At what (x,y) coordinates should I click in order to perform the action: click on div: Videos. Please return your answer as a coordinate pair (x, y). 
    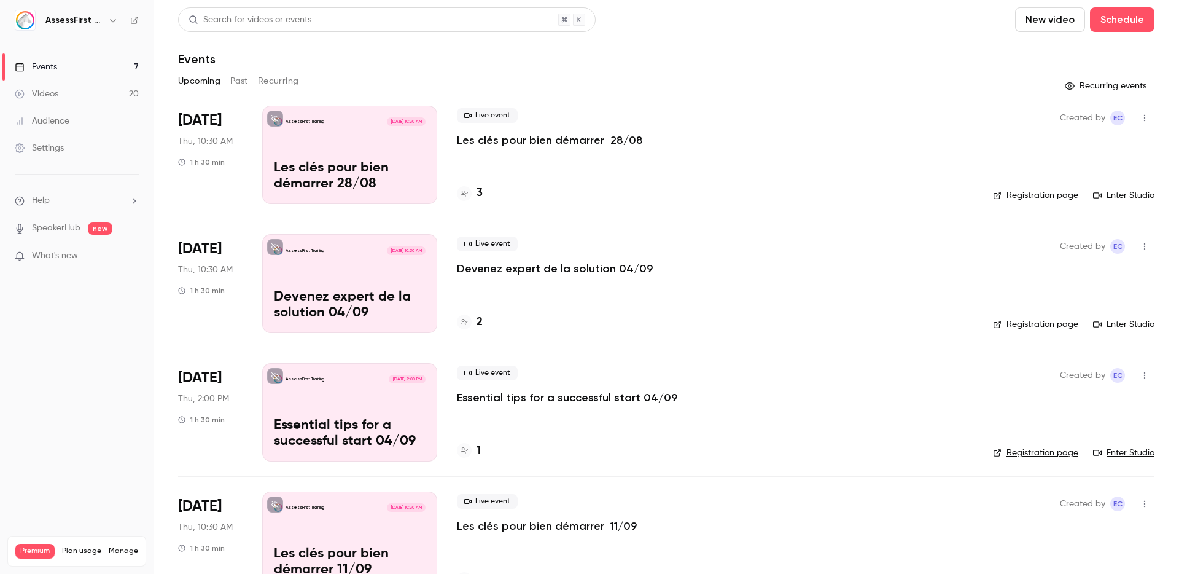
    Looking at the image, I should click on (36, 94).